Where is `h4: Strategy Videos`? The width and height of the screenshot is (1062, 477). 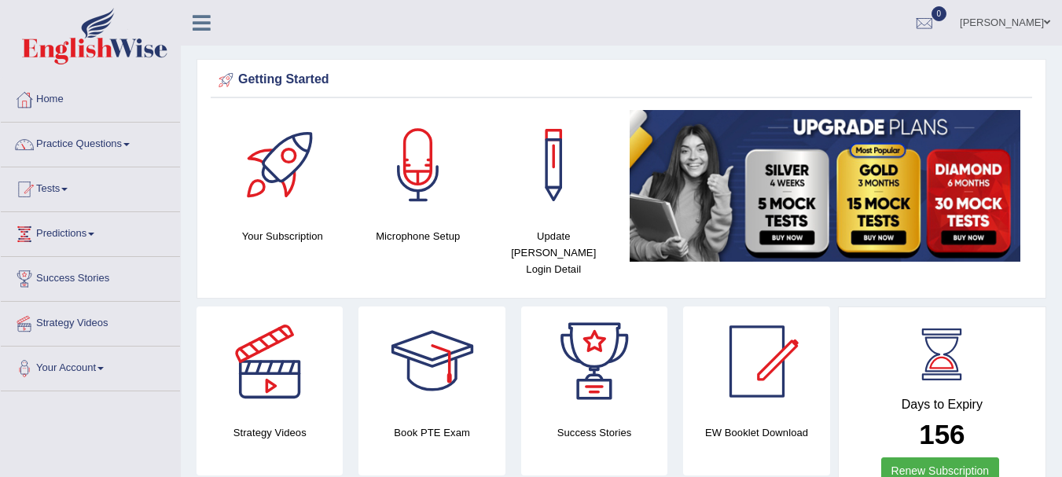
h4: Strategy Videos is located at coordinates (270, 432).